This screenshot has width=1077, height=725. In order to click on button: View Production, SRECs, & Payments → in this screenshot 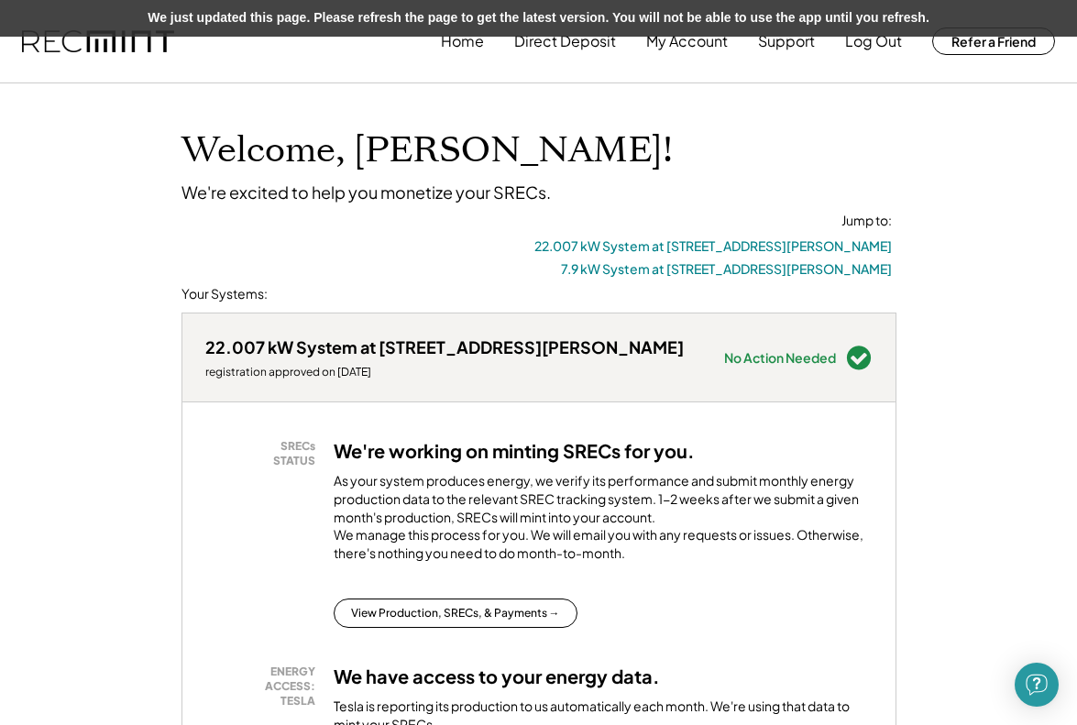, I will do `click(456, 613)`.